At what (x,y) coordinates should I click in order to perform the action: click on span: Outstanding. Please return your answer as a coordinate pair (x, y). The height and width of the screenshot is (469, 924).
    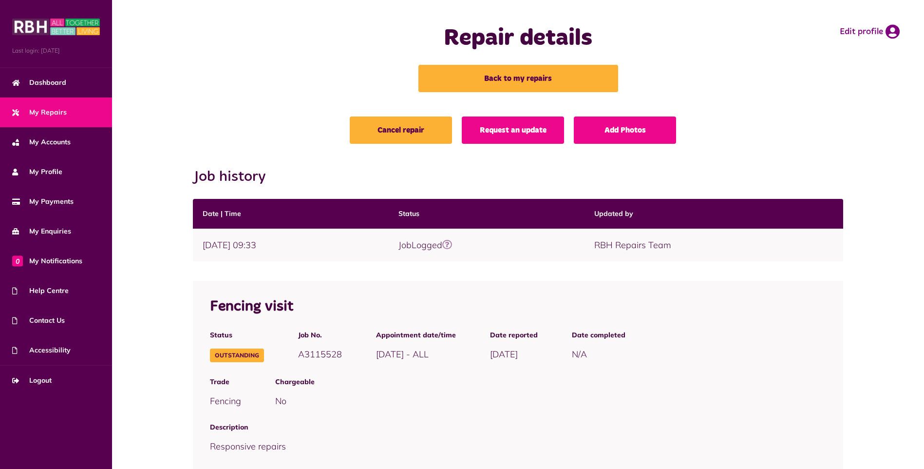
    Looking at the image, I should click on (237, 355).